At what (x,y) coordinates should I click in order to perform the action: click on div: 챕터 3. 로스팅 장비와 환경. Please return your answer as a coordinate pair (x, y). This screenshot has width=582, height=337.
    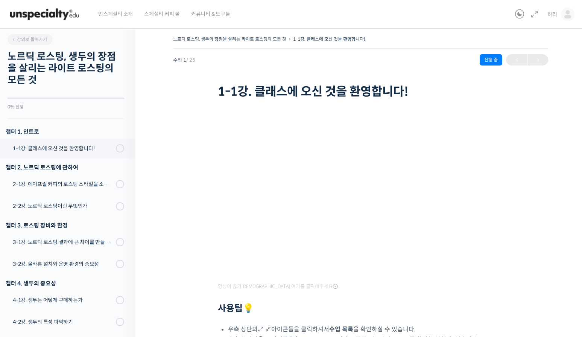
    Looking at the image, I should click on (65, 225).